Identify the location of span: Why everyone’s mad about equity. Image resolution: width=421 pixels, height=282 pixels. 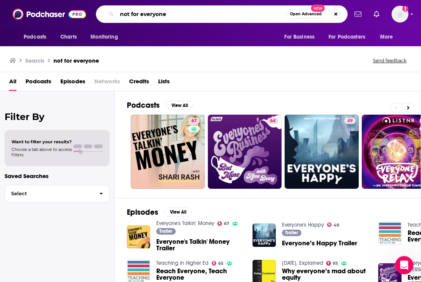
(325, 274).